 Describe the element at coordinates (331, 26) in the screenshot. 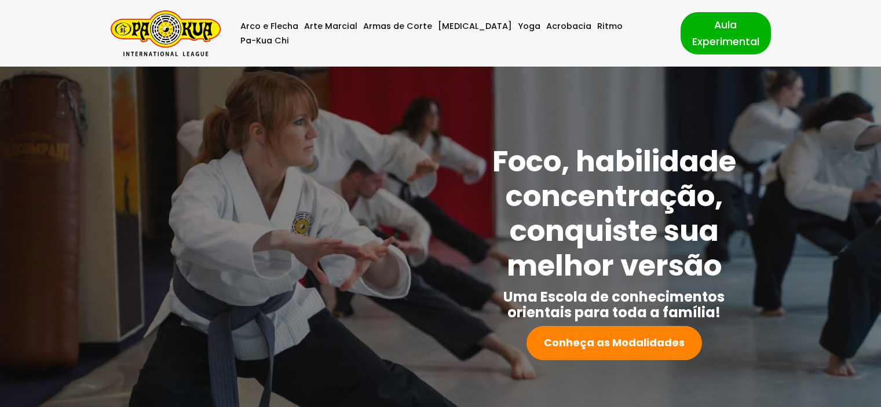

I see `a: Arte Marcial` at that location.